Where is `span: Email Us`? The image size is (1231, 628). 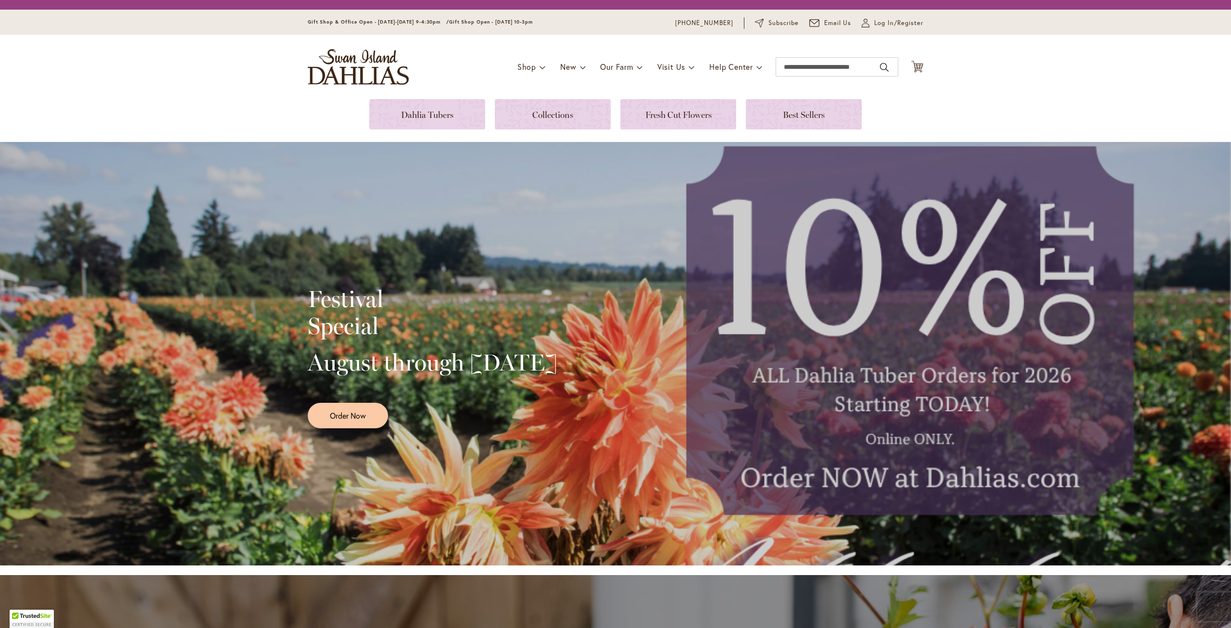 span: Email Us is located at coordinates (838, 23).